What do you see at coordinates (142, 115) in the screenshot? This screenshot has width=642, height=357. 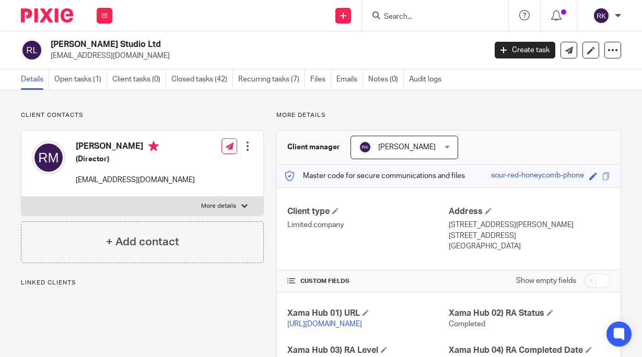 I see `p: Client contacts` at bounding box center [142, 115].